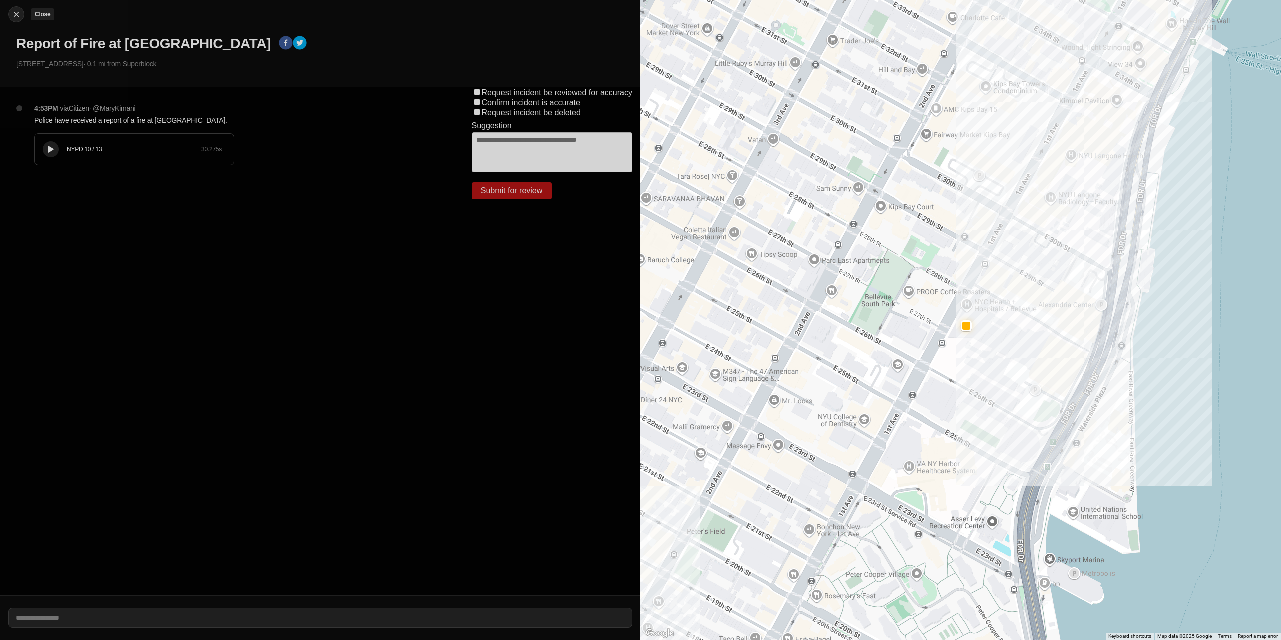 This screenshot has height=640, width=1281. What do you see at coordinates (660, 634) in the screenshot?
I see `a: Open this area in Google Maps (opens a new window)` at bounding box center [660, 634].